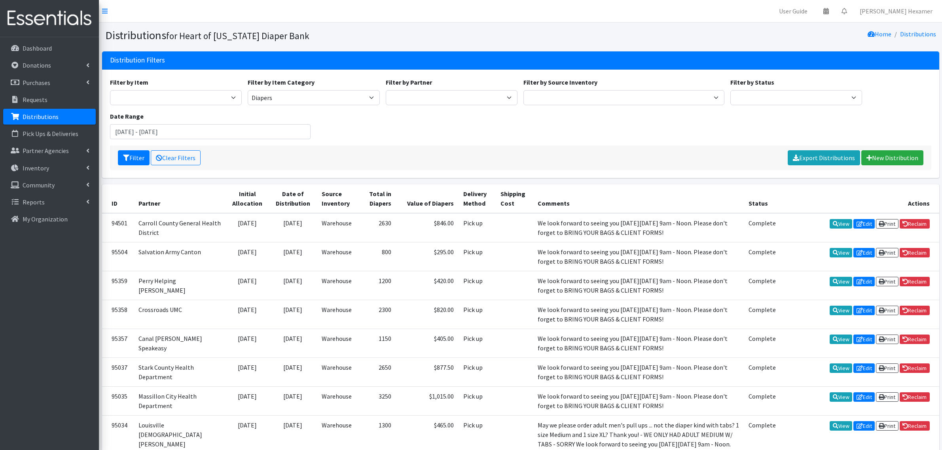  Describe the element at coordinates (49, 168) in the screenshot. I see `a: Inventory` at that location.